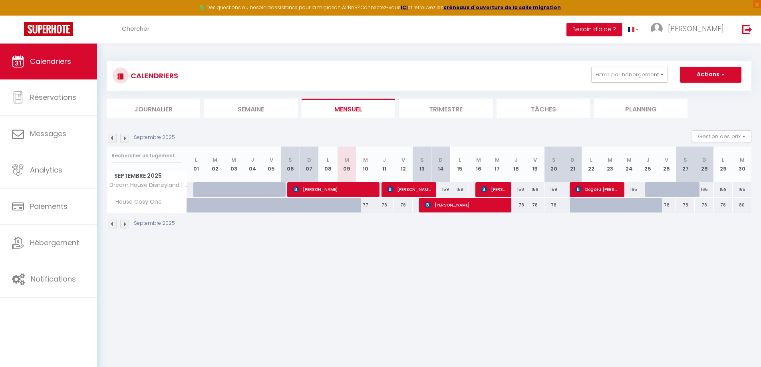  I want to click on li: Planning, so click(640, 108).